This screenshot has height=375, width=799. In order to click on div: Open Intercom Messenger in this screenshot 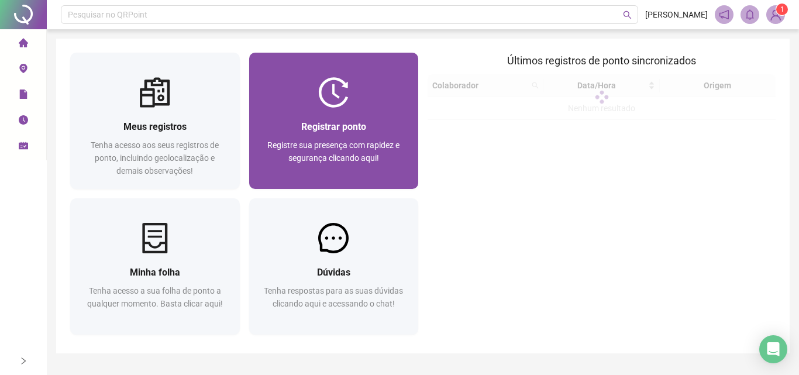, I will do `click(773, 349)`.